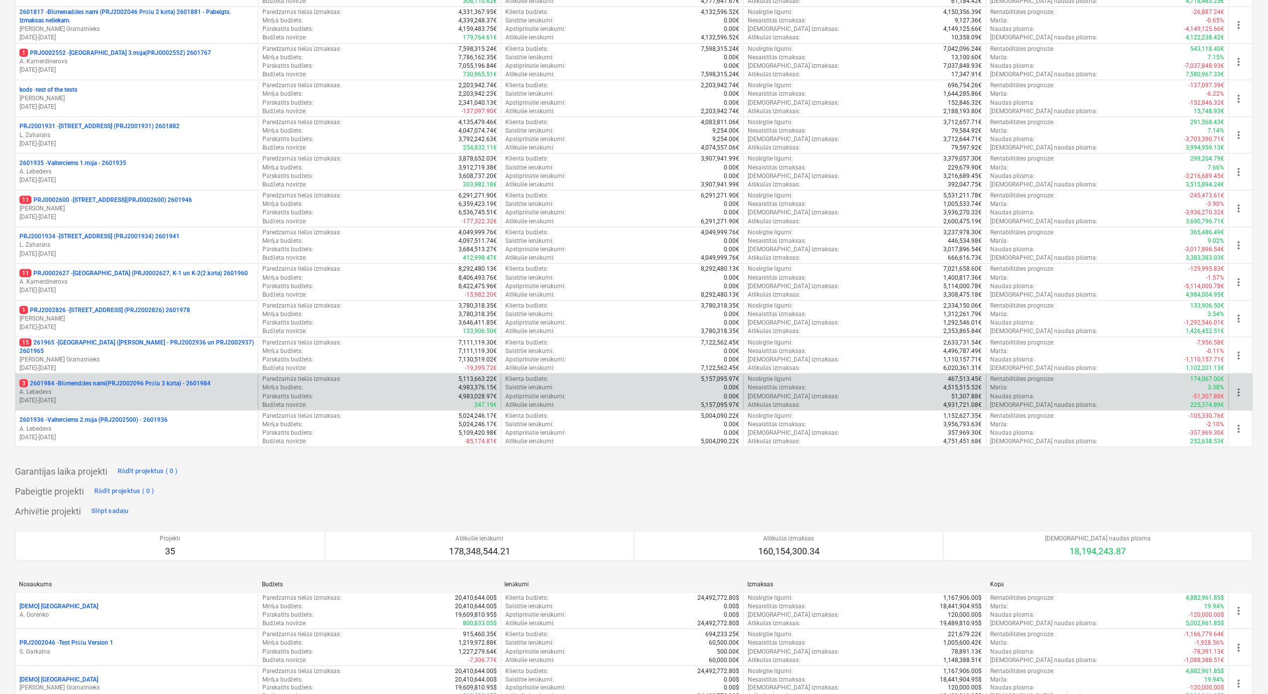 The height and width of the screenshot is (694, 1268). I want to click on span: 3, so click(23, 384).